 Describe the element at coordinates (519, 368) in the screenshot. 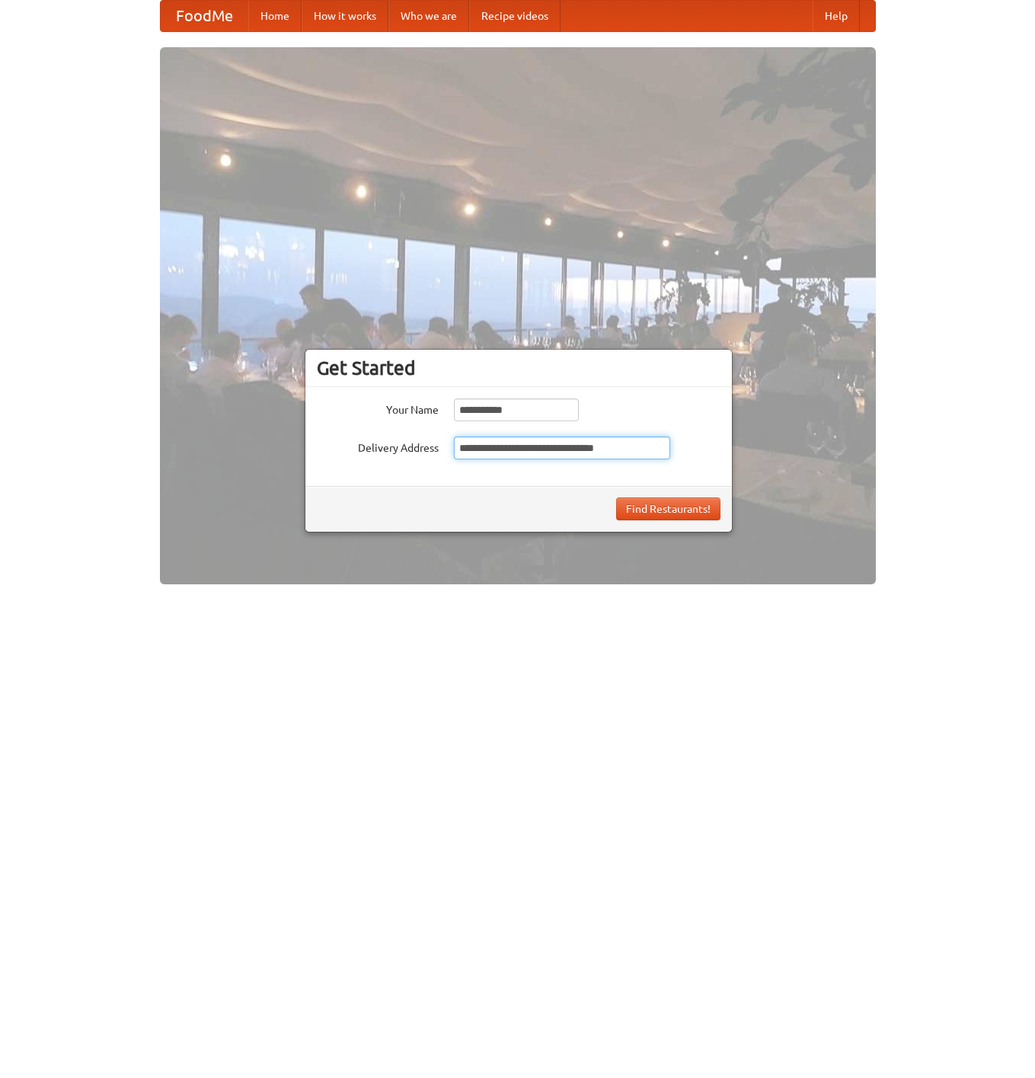

I see `h3: Get Started` at that location.